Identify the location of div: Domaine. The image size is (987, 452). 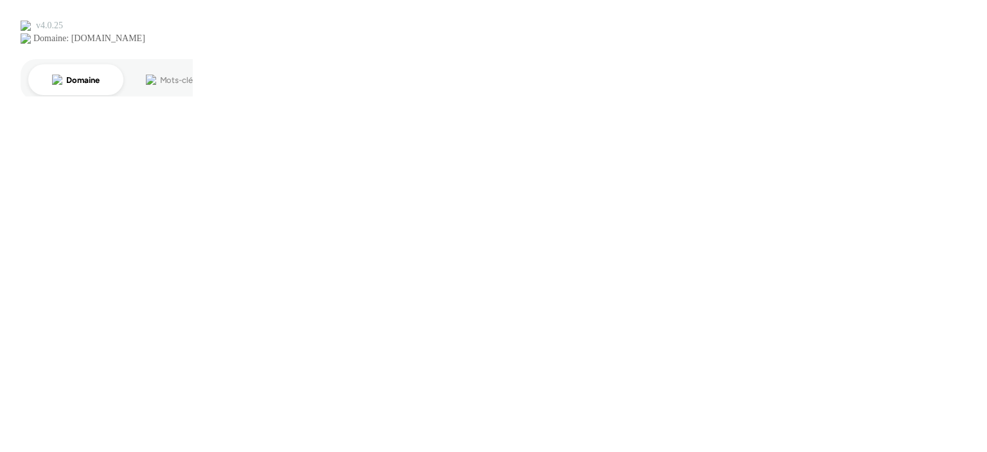
(82, 80).